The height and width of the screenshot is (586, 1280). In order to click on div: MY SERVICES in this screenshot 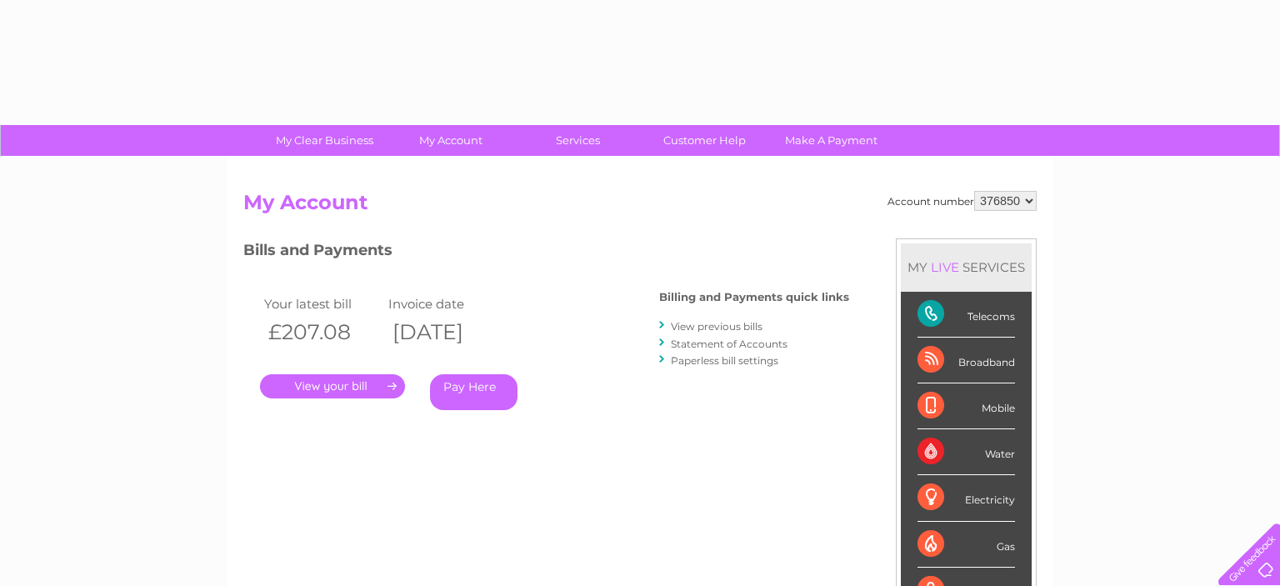, I will do `click(966, 267)`.